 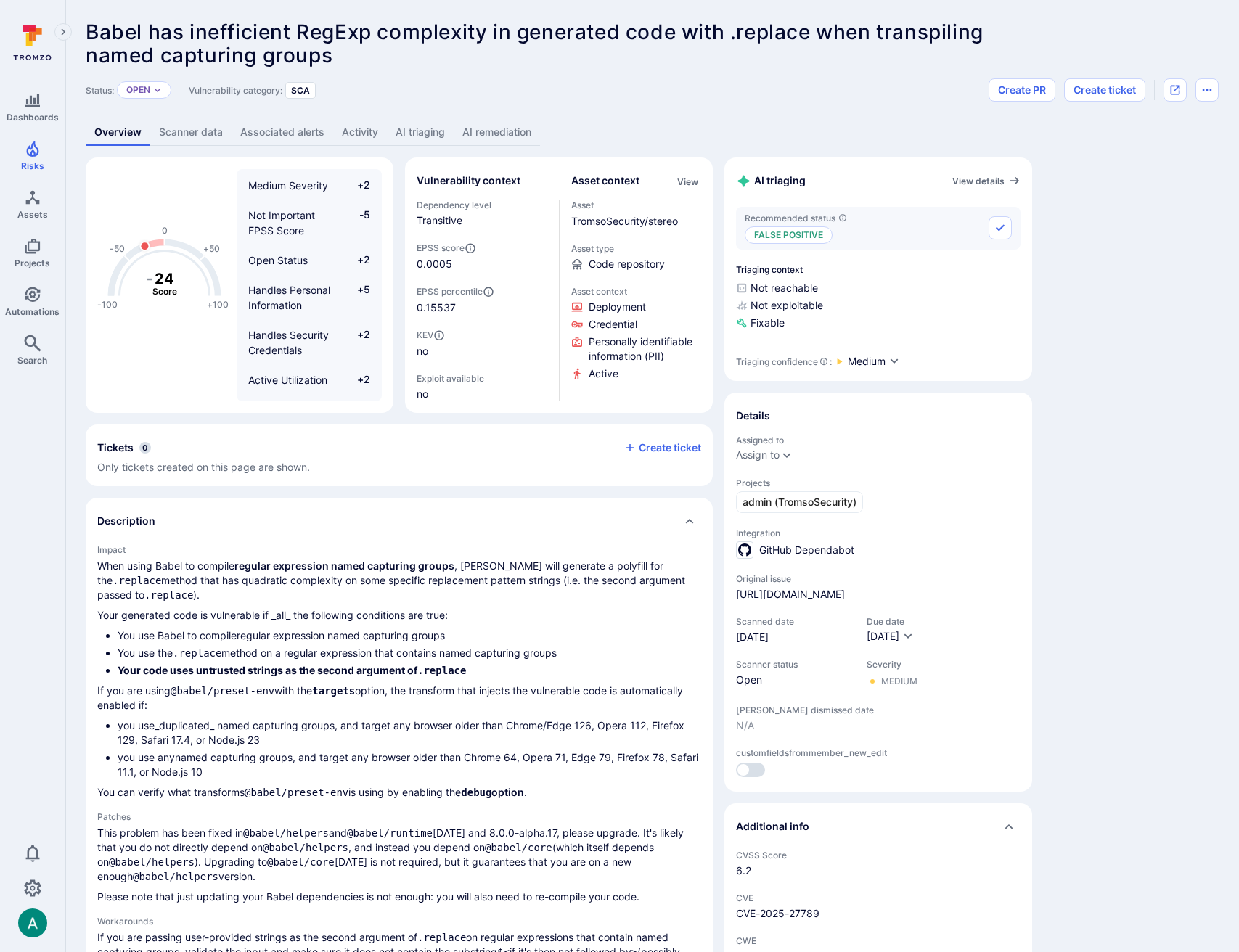 What do you see at coordinates (874, 361) in the screenshot?
I see `button: Medium` at bounding box center [874, 361].